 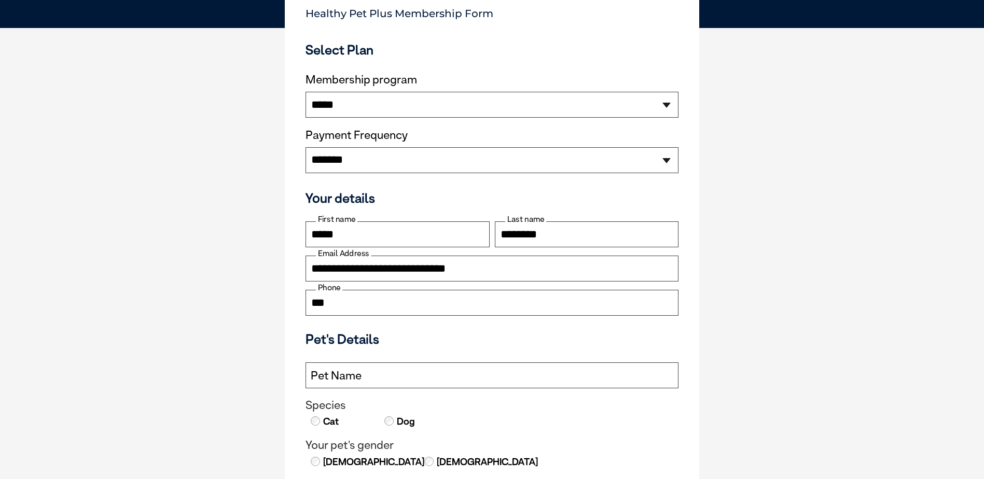 I want to click on legend: Your pet's gender, so click(x=492, y=446).